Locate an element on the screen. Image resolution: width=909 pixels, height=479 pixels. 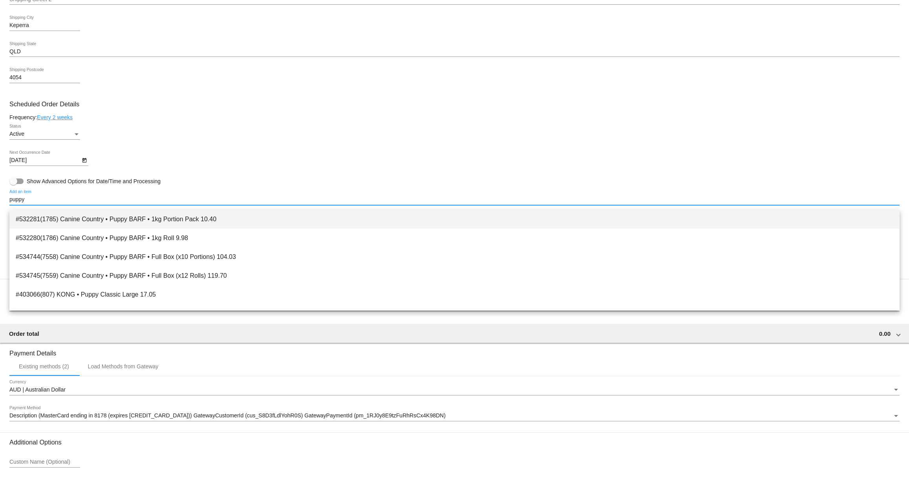
mat-select: Payment Method is located at coordinates (454, 416).